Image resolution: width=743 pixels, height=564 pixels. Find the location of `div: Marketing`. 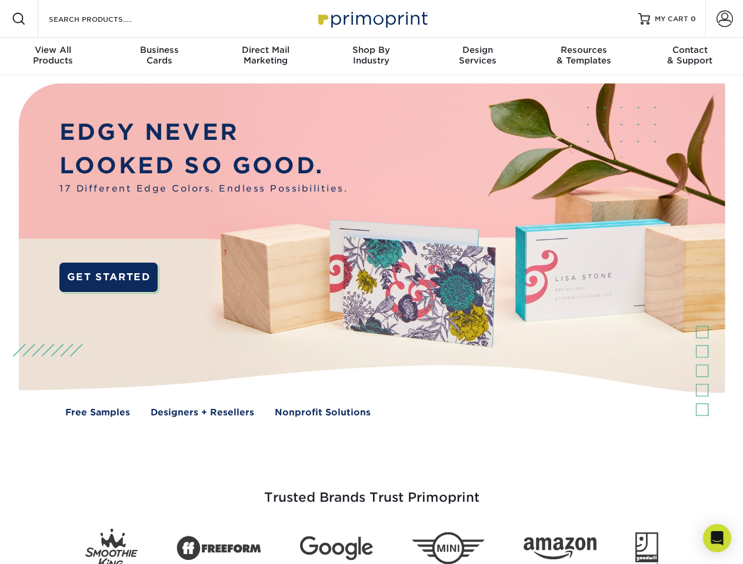

div: Marketing is located at coordinates (265, 55).